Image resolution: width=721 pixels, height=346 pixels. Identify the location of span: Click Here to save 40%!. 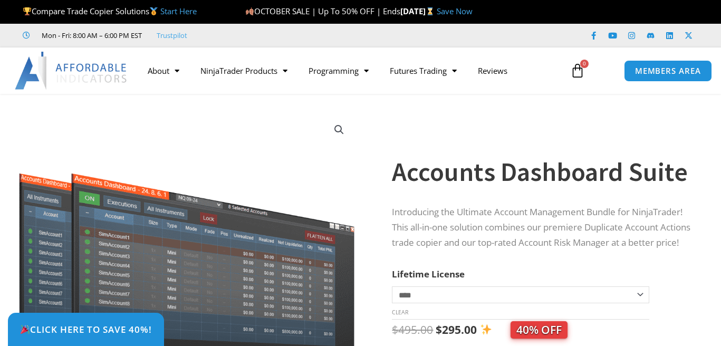
(86, 329).